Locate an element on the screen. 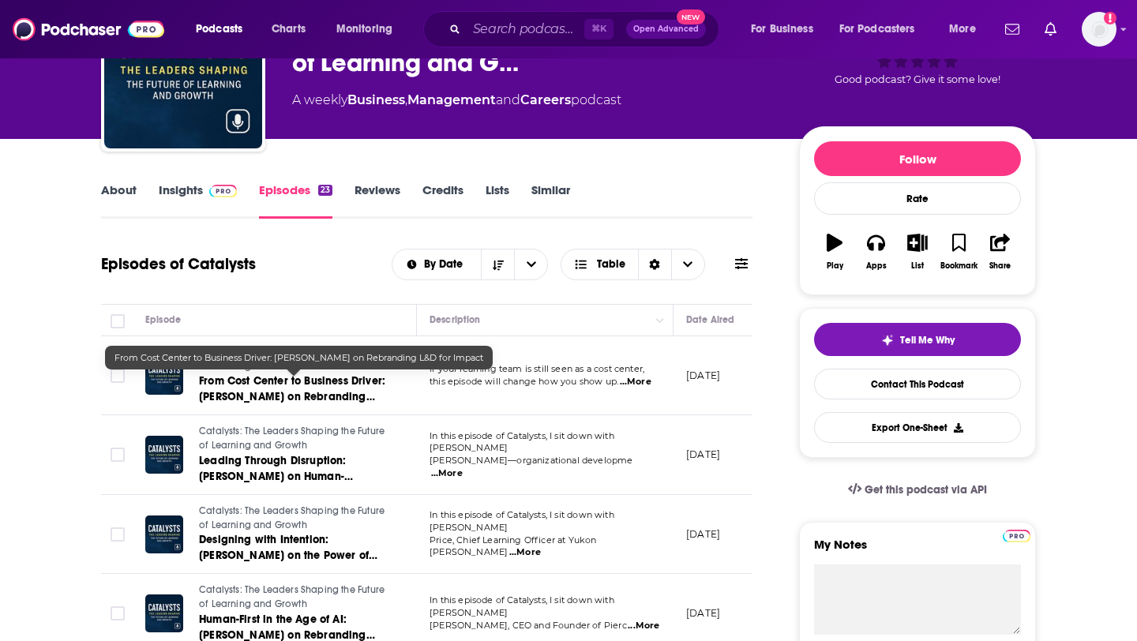 The height and width of the screenshot is (641, 1137). span: For Podcasters is located at coordinates (877, 29).